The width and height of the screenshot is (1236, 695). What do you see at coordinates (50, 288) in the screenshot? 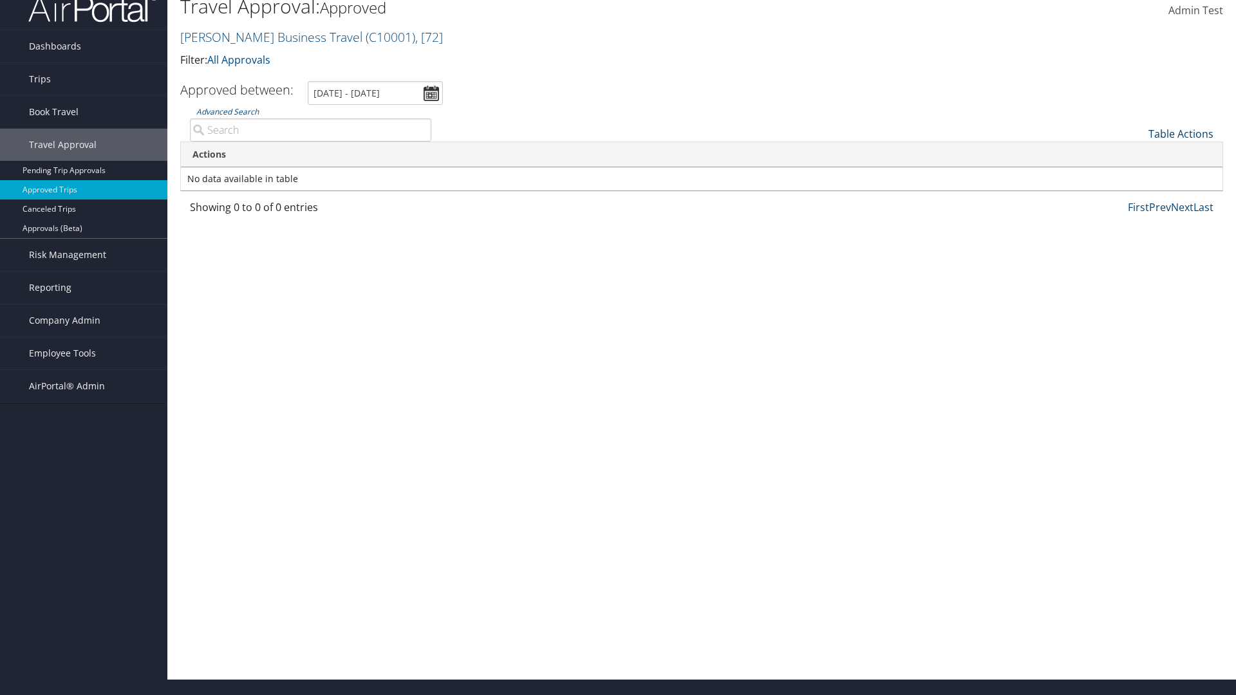
I see `span: Reporting` at bounding box center [50, 288].